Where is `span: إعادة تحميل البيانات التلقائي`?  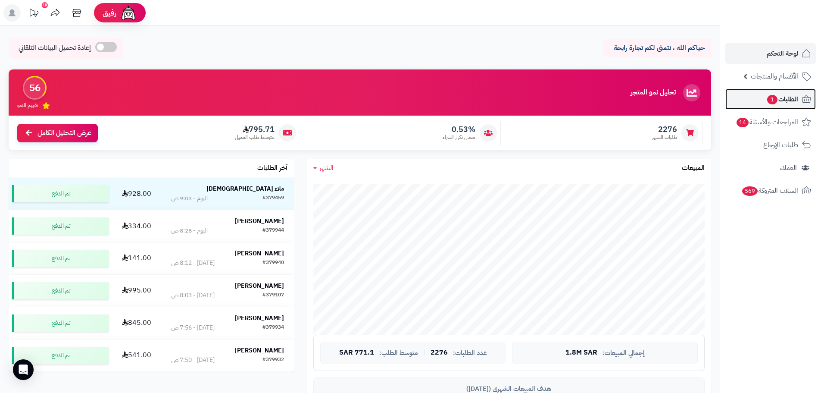
span: إعادة تحميل البيانات التلقائي is located at coordinates (55, 48).